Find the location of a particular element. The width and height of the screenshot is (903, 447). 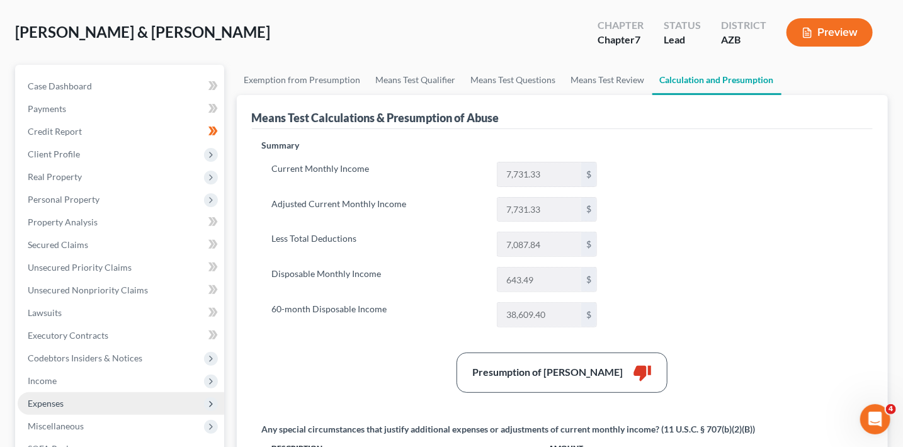

span: Secured Claims is located at coordinates (58, 244).